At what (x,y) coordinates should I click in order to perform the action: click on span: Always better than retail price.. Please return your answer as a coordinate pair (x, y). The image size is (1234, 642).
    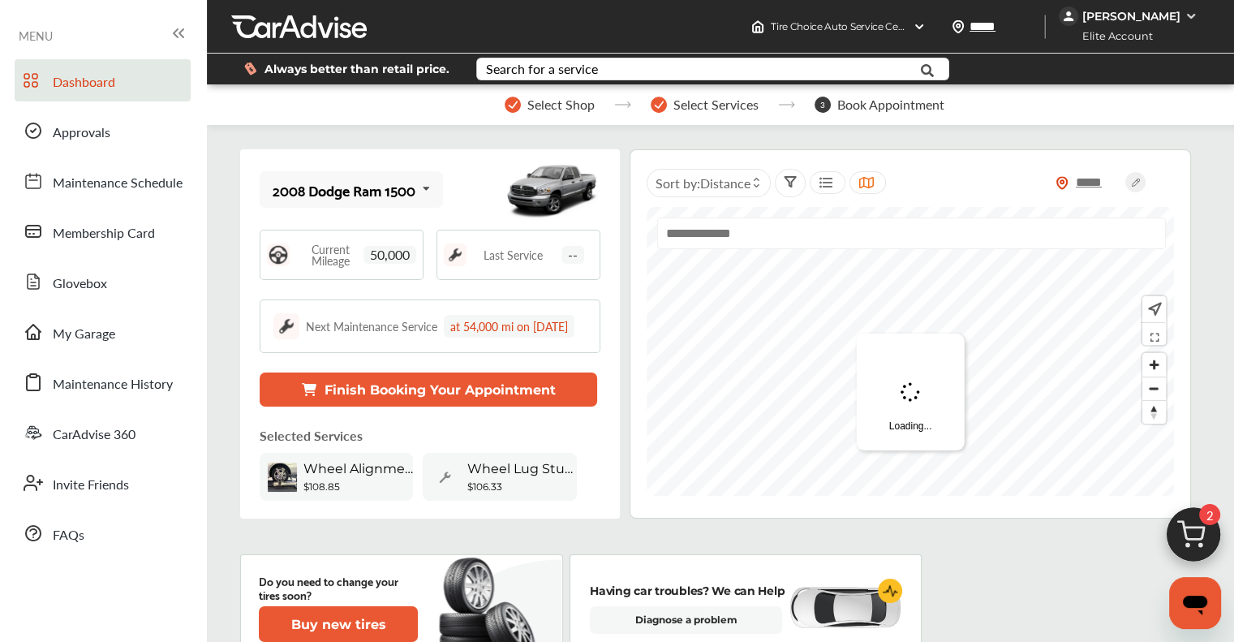
    Looking at the image, I should click on (357, 69).